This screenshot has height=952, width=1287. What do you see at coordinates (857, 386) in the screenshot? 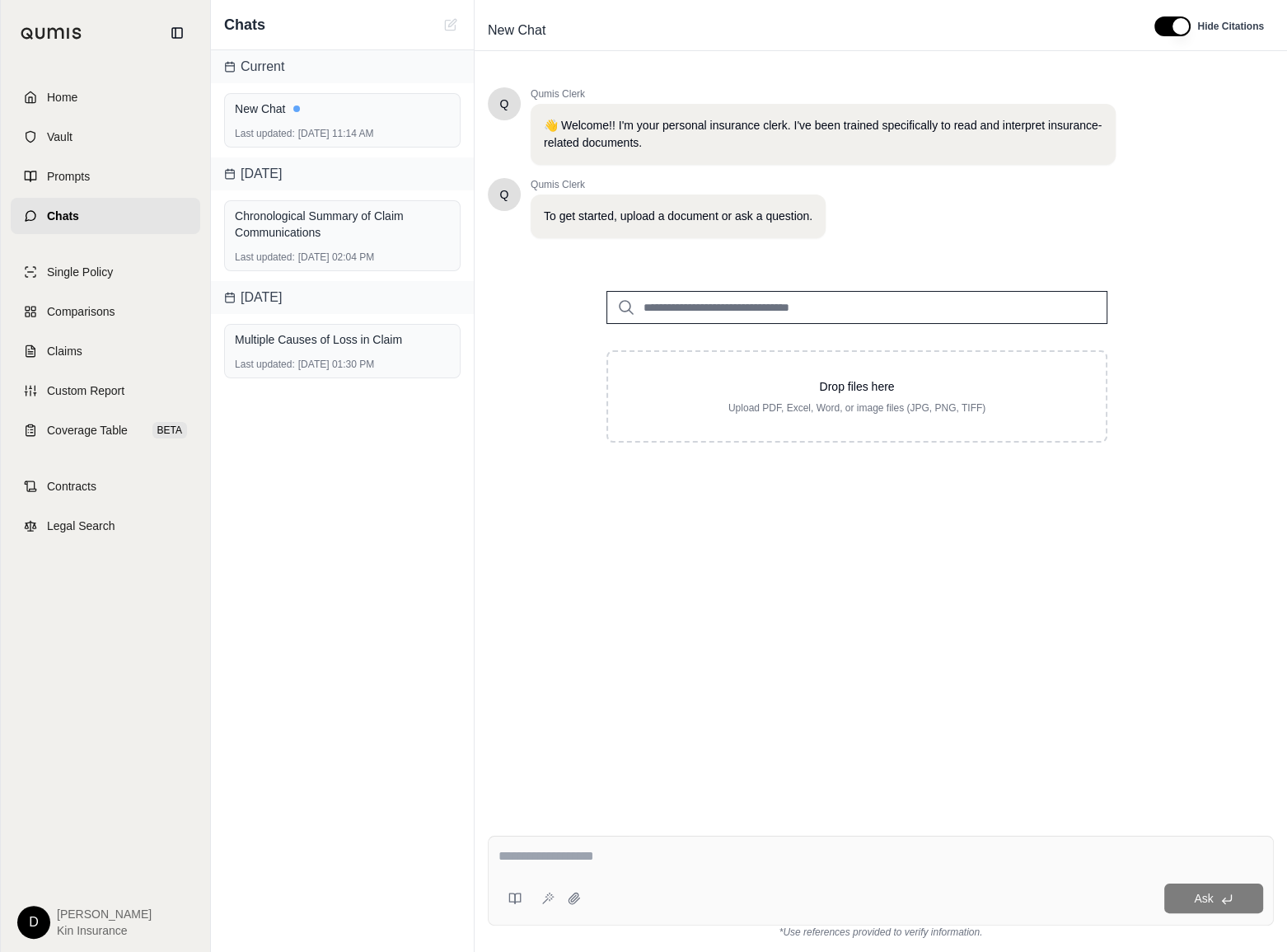
I see `p: Drop files here` at bounding box center [857, 386].